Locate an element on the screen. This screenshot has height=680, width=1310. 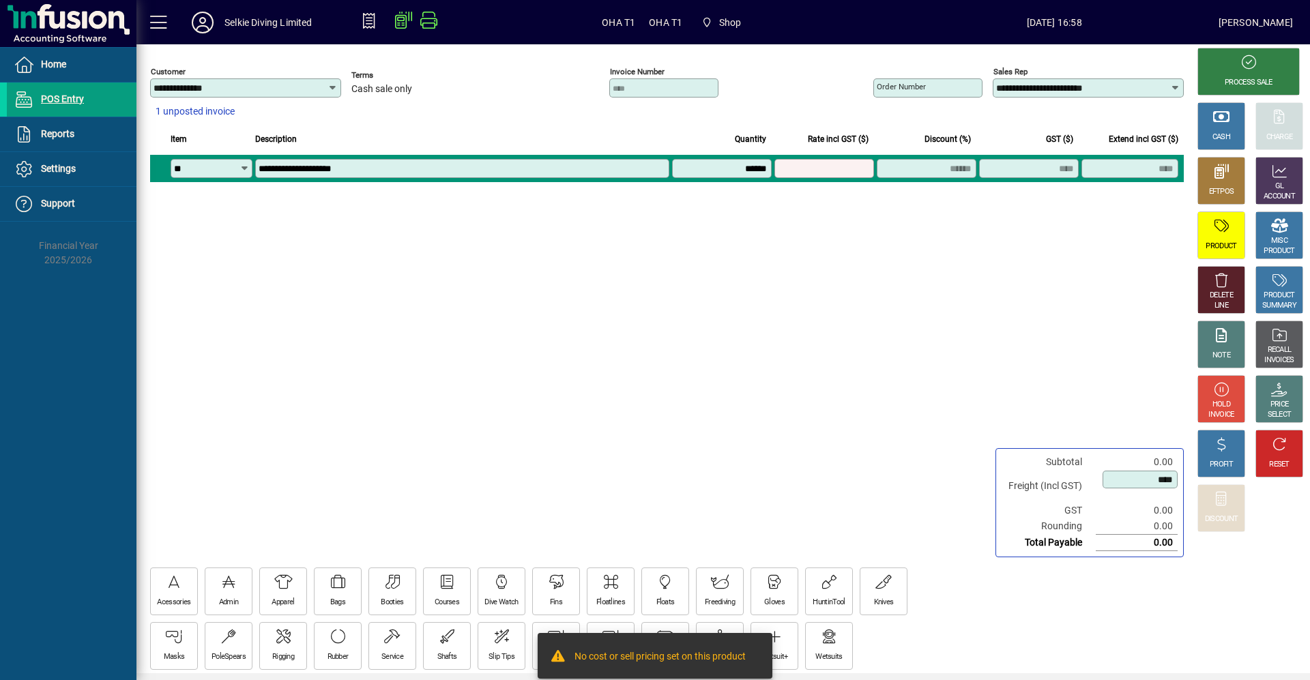
div: DISCOUNT is located at coordinates (1221, 519).